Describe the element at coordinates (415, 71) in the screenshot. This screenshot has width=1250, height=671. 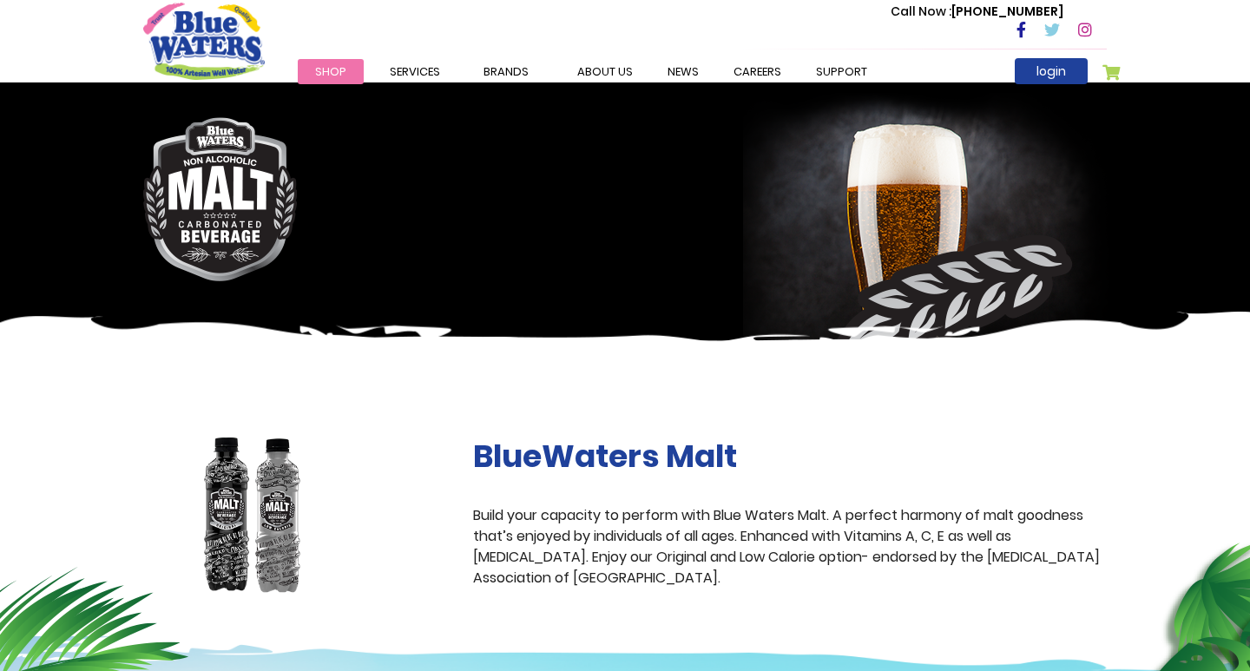
I see `span: Services` at that location.